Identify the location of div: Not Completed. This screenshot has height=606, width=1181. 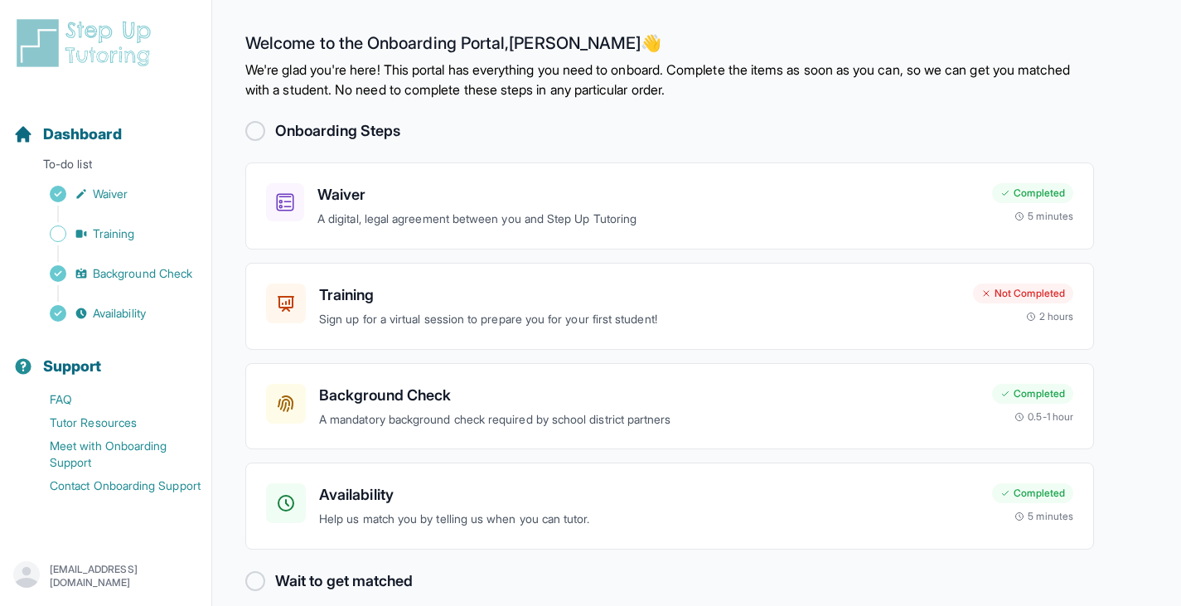
(1022, 293).